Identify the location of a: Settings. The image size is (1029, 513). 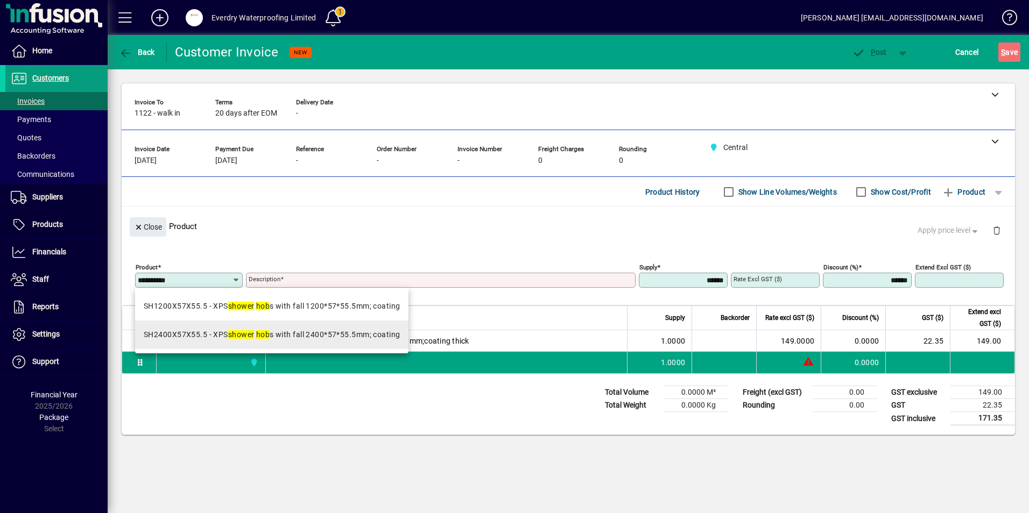
(56, 335).